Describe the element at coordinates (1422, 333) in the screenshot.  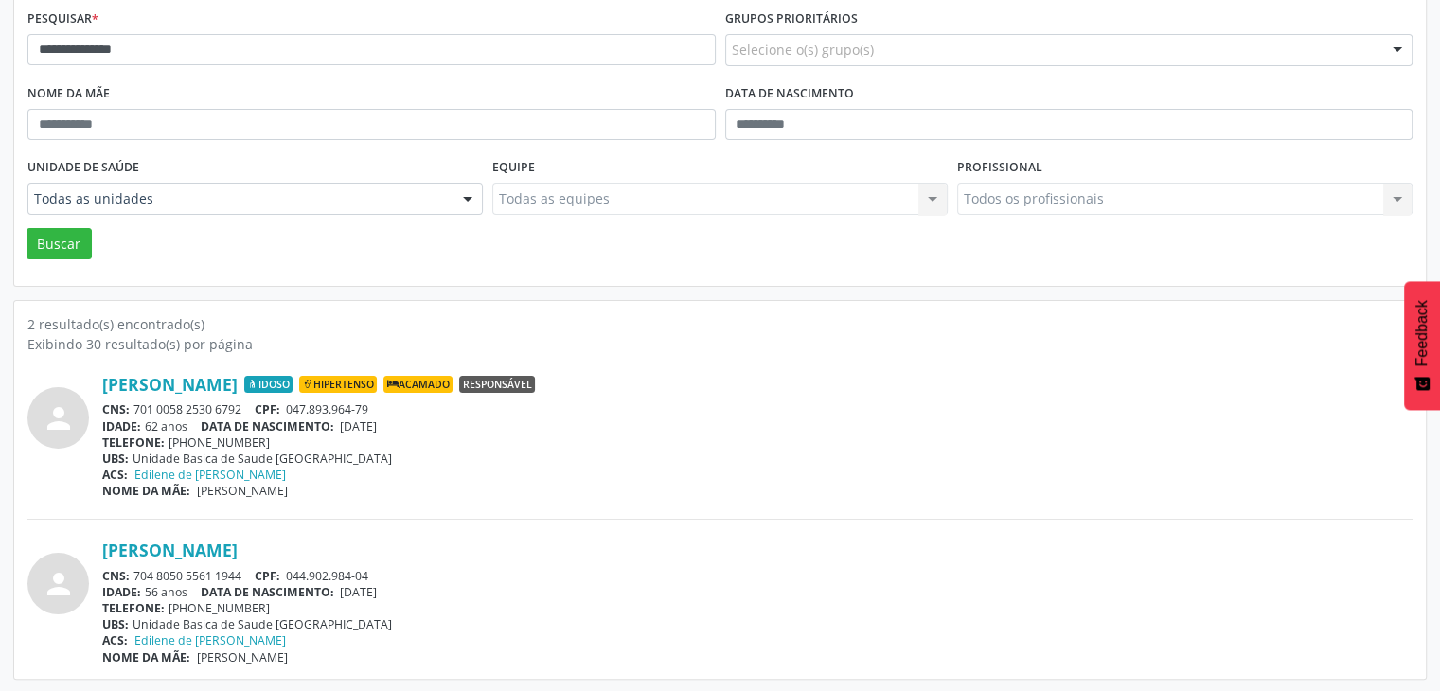
I see `span: Feedback` at that location.